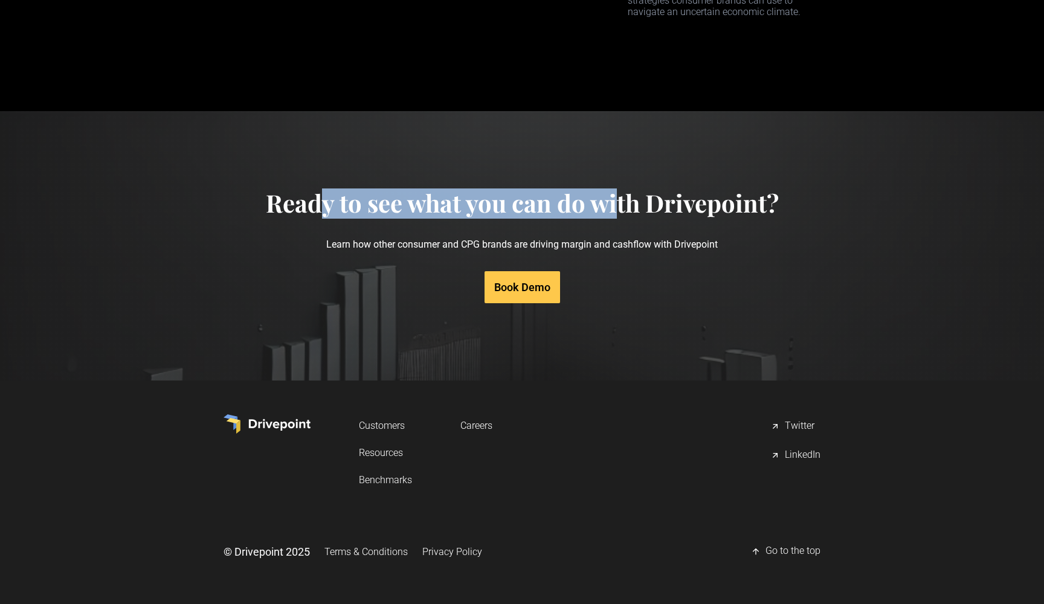 The image size is (1044, 604). Describe the element at coordinates (786, 552) in the screenshot. I see `a: Go to the top` at that location.